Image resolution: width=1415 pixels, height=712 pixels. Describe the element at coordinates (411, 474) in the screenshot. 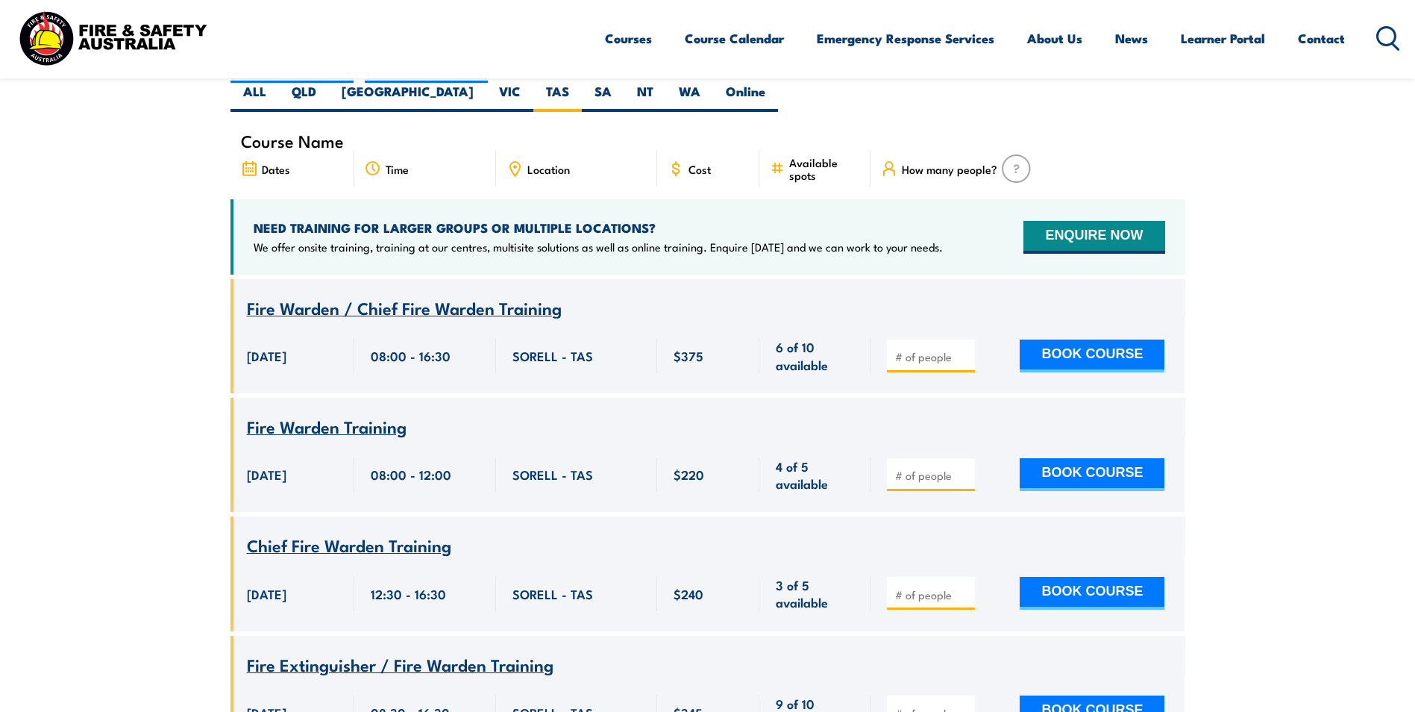

I see `span: 08:00 - 12:00` at that location.